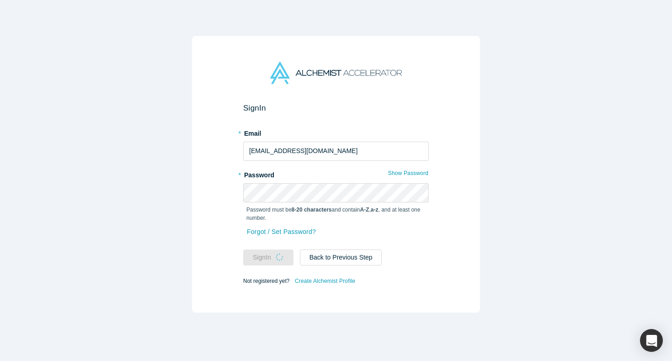 The image size is (672, 361). What do you see at coordinates (336, 108) in the screenshot?
I see `h2: Sign In` at bounding box center [336, 108].